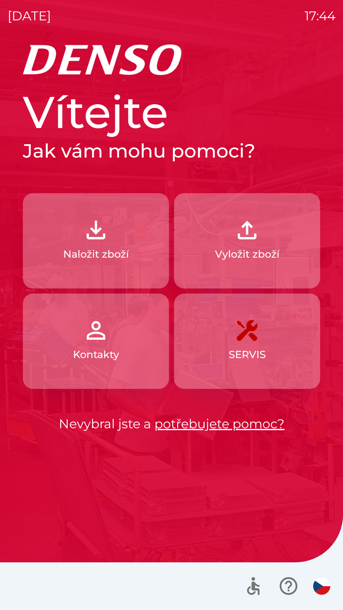  Describe the element at coordinates (96, 230) in the screenshot. I see `img: 918cc13a-b407-47b8-8082-7d4a57a89498.png` at that location.